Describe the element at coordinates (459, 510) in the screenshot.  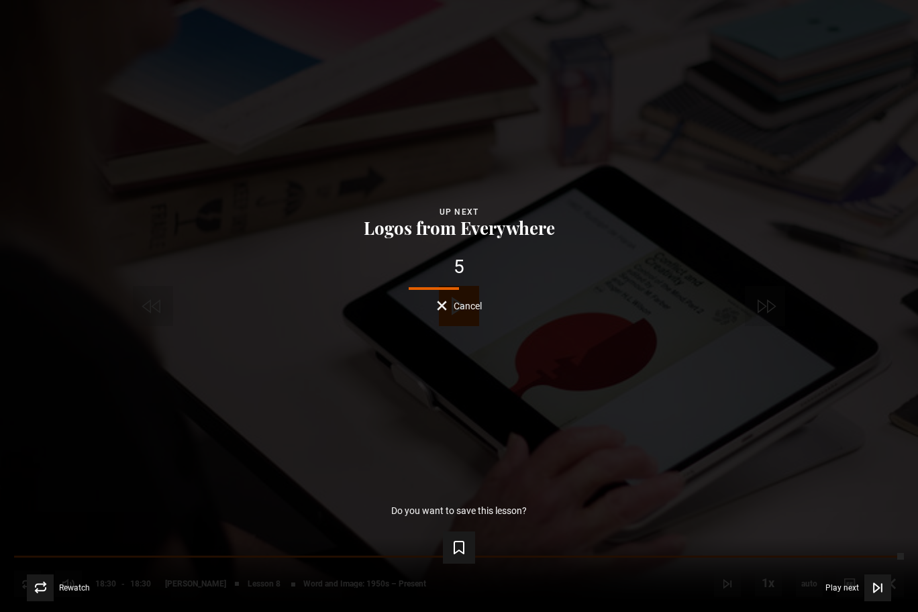
I see `p: Do you want to save this lesson?` at that location.